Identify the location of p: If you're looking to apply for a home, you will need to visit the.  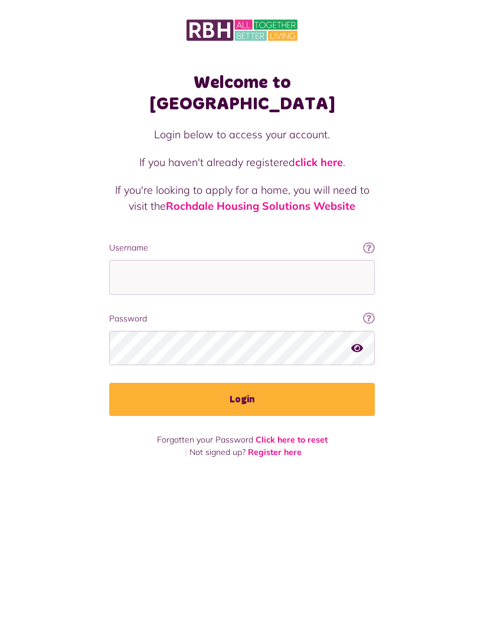
(242, 198).